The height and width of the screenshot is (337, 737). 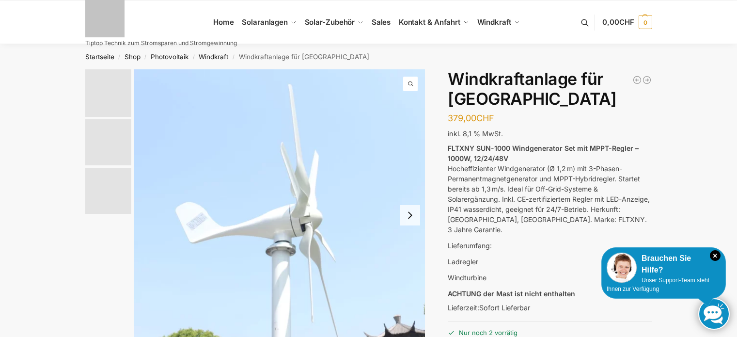 What do you see at coordinates (381, 22) in the screenshot?
I see `span: Sales` at bounding box center [381, 22].